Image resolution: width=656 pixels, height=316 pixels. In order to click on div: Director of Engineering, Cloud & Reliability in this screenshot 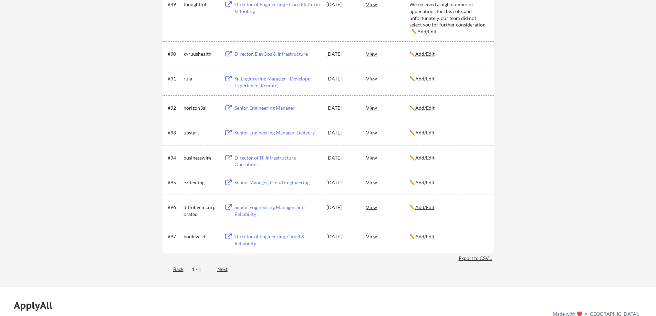, I will do `click(277, 240)`.